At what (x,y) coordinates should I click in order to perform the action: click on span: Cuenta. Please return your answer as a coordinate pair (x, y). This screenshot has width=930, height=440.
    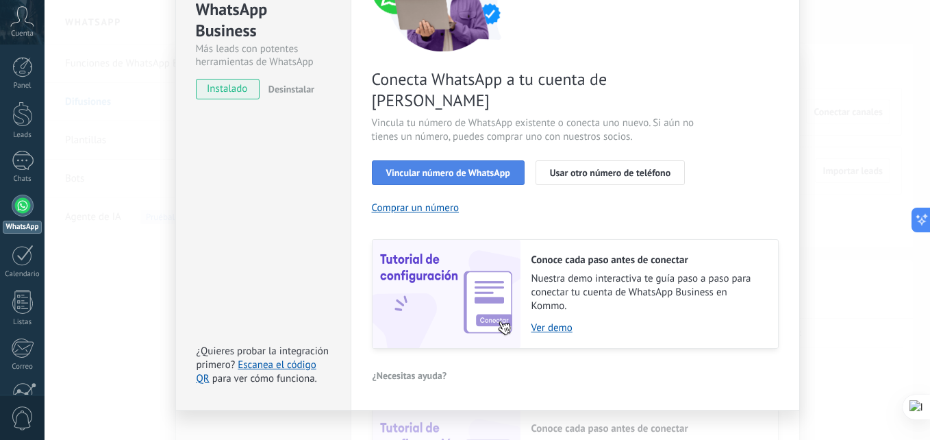
    Looking at the image, I should click on (22, 34).